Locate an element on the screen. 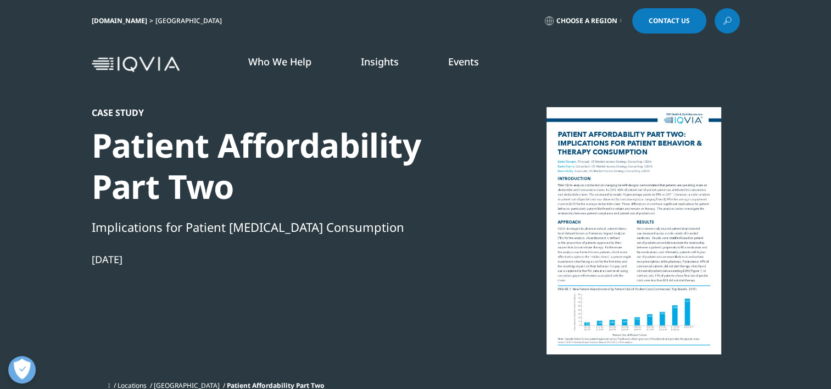  div: Patient Affordability Part Two is located at coordinates (280, 166).